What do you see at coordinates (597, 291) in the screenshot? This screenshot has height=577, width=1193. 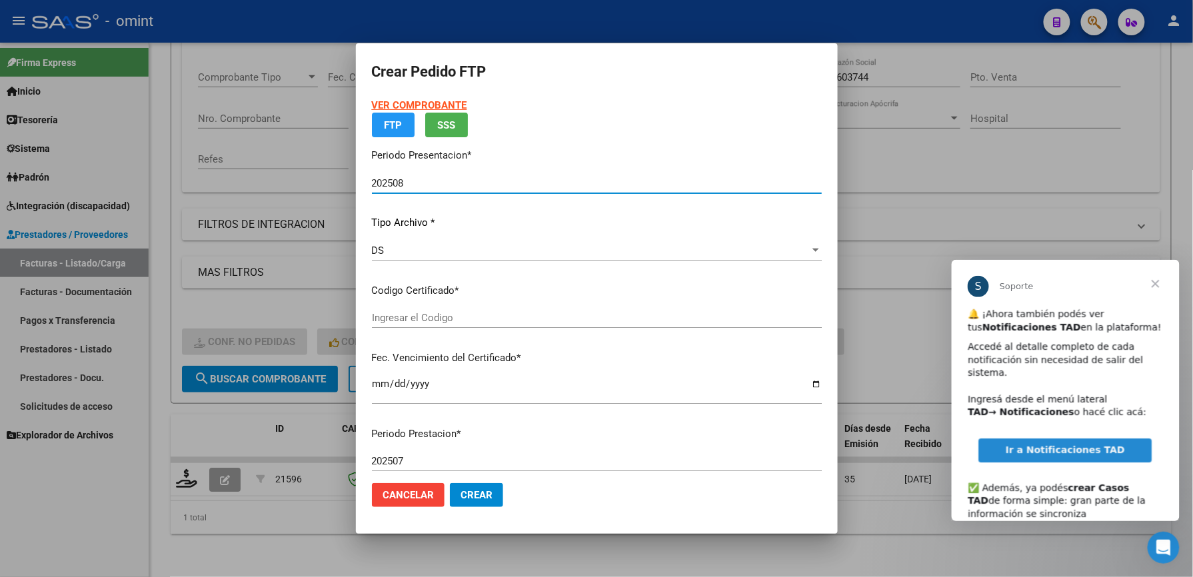 I see `p: Codigo Certificado` at bounding box center [597, 291].